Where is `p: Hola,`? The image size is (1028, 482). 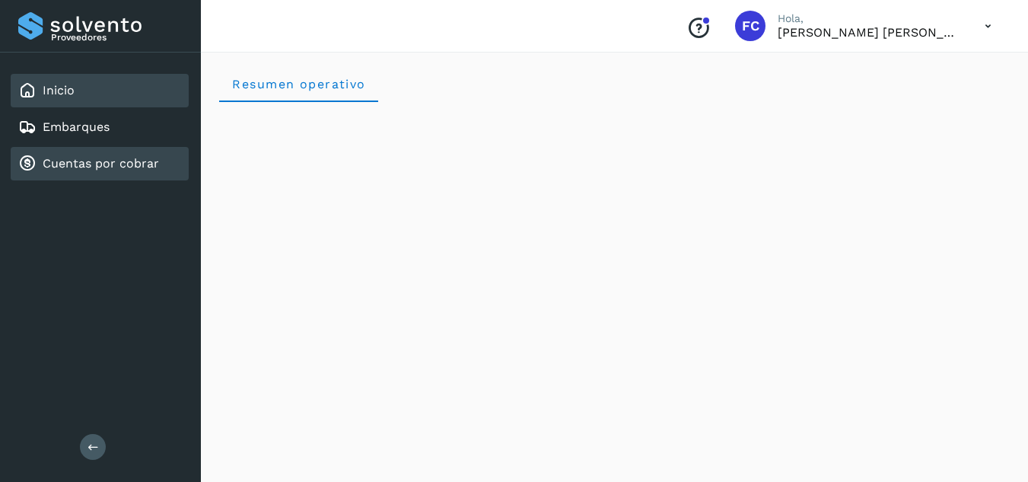 p: Hola, is located at coordinates (869, 18).